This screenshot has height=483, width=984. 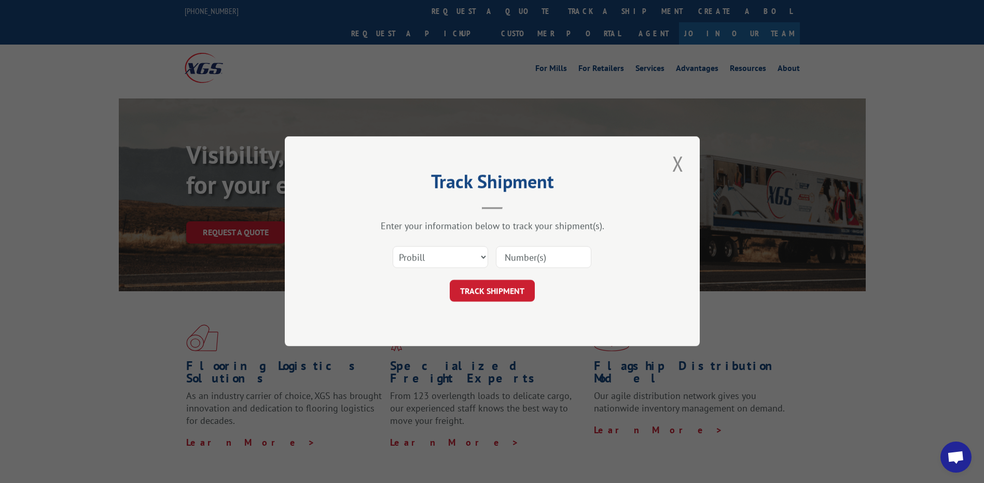 What do you see at coordinates (492, 226) in the screenshot?
I see `div: Enter your information below to track your shipment(s).` at bounding box center [492, 226].